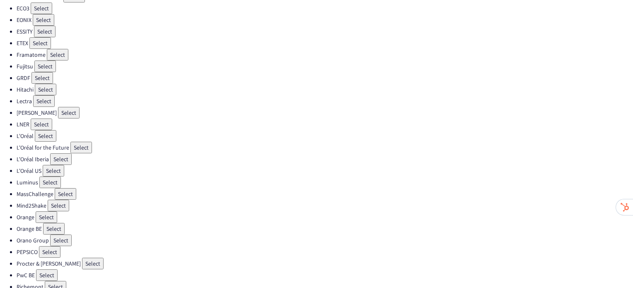  Describe the element at coordinates (325, 101) in the screenshot. I see `li: Lectra` at that location.